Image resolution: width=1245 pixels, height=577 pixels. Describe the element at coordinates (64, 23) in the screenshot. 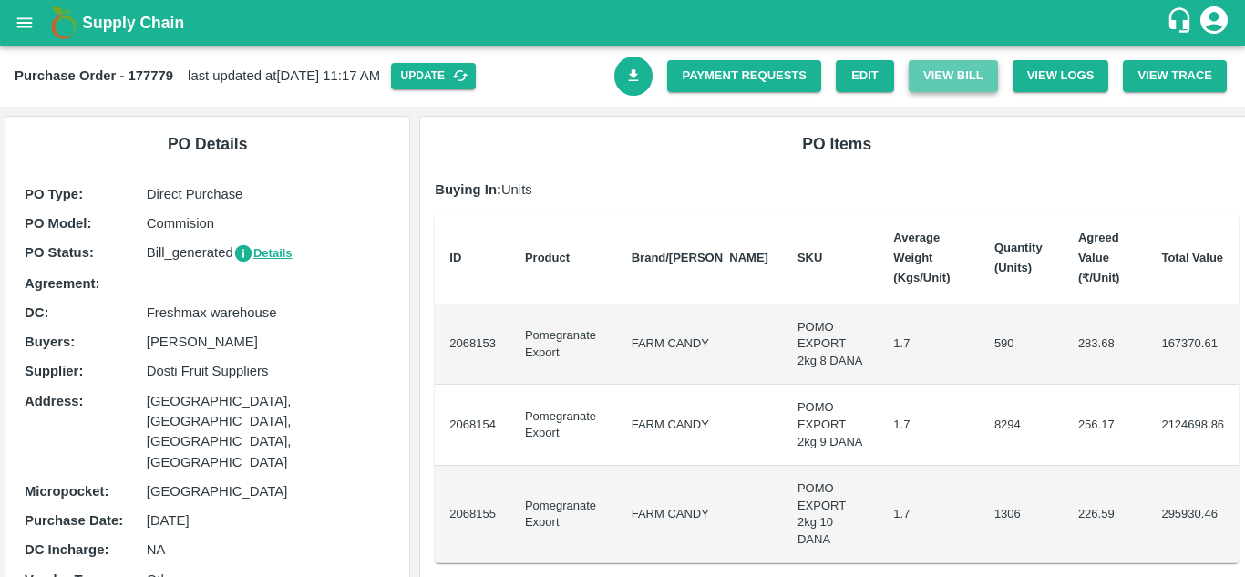

I see `img: logo` at that location.